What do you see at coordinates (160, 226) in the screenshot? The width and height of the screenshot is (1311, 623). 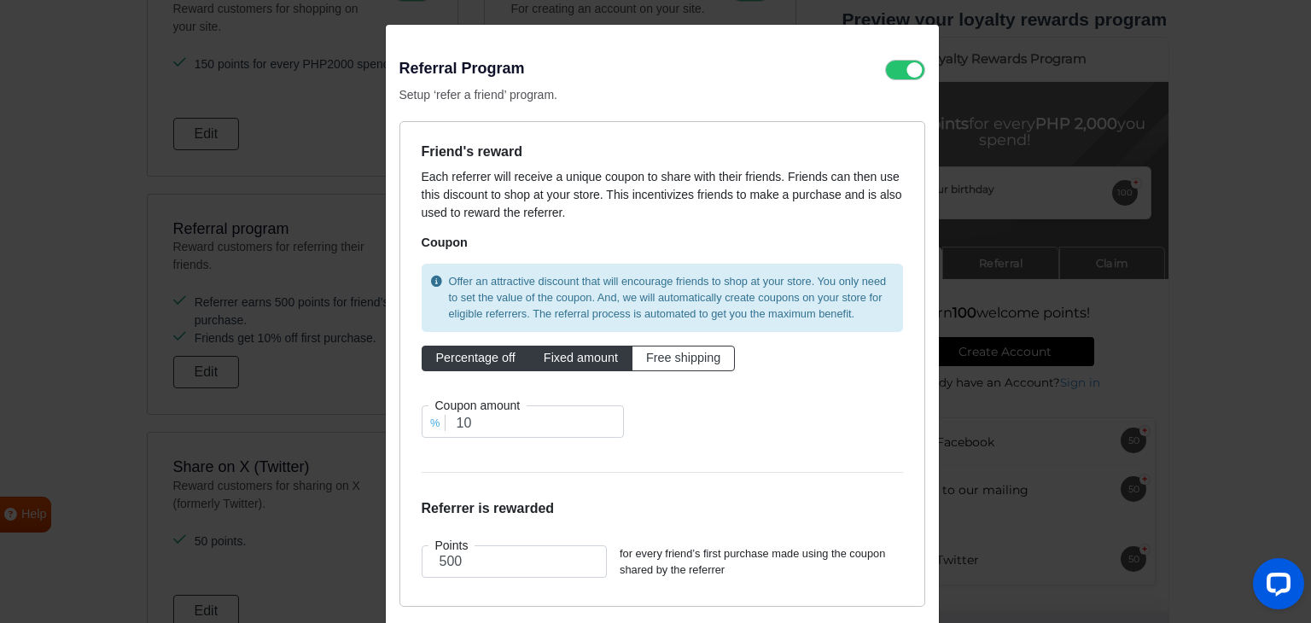 I see `a: Referral` at bounding box center [160, 226].